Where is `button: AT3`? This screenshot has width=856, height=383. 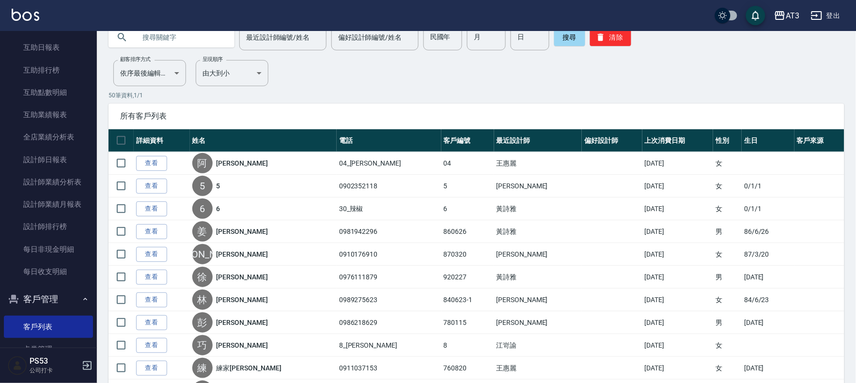
button: AT3 is located at coordinates (787, 15).